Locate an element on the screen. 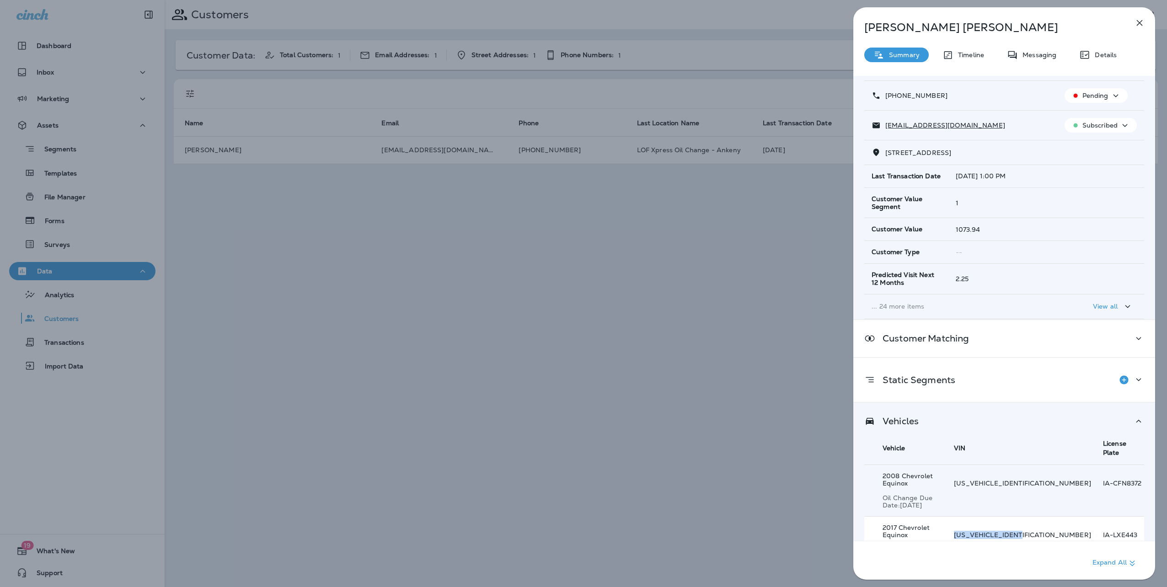 Image resolution: width=1167 pixels, height=587 pixels. p: Customer Matching is located at coordinates (922, 338).